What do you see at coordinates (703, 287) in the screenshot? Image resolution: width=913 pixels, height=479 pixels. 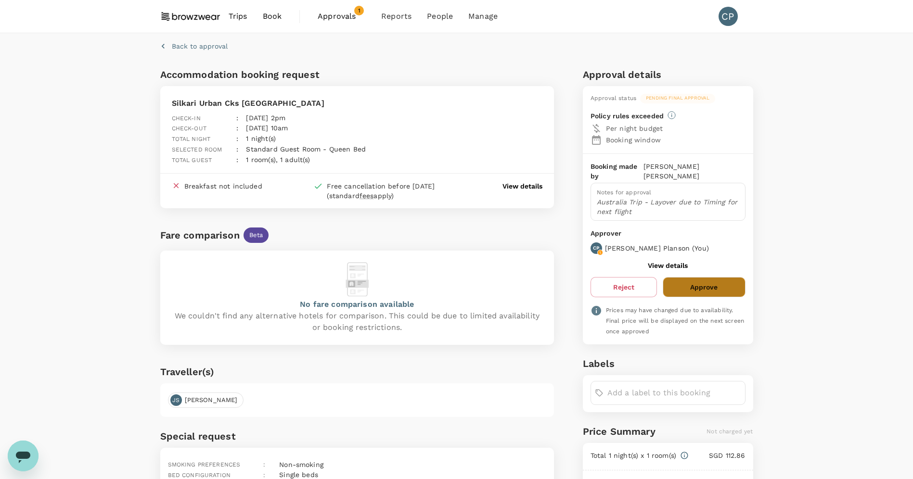 I see `button: Approve` at bounding box center [703, 287].